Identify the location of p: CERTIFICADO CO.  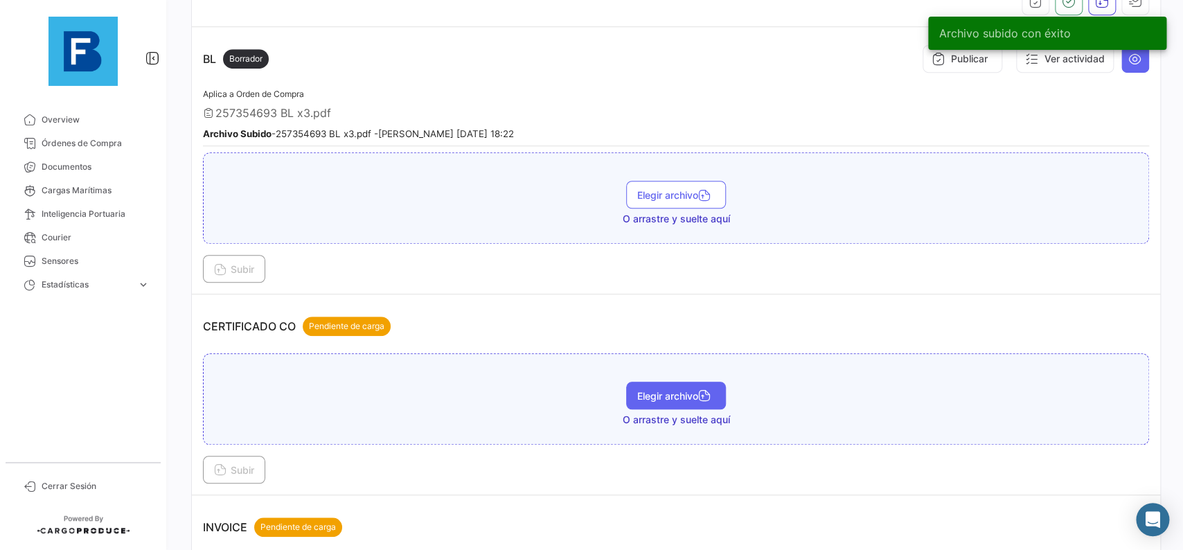
(296, 326).